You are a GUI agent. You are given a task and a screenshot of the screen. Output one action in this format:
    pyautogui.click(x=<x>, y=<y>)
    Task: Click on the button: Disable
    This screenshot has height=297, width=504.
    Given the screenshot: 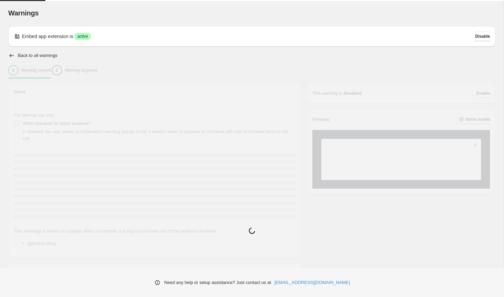 What is the action you would take?
    pyautogui.click(x=483, y=36)
    